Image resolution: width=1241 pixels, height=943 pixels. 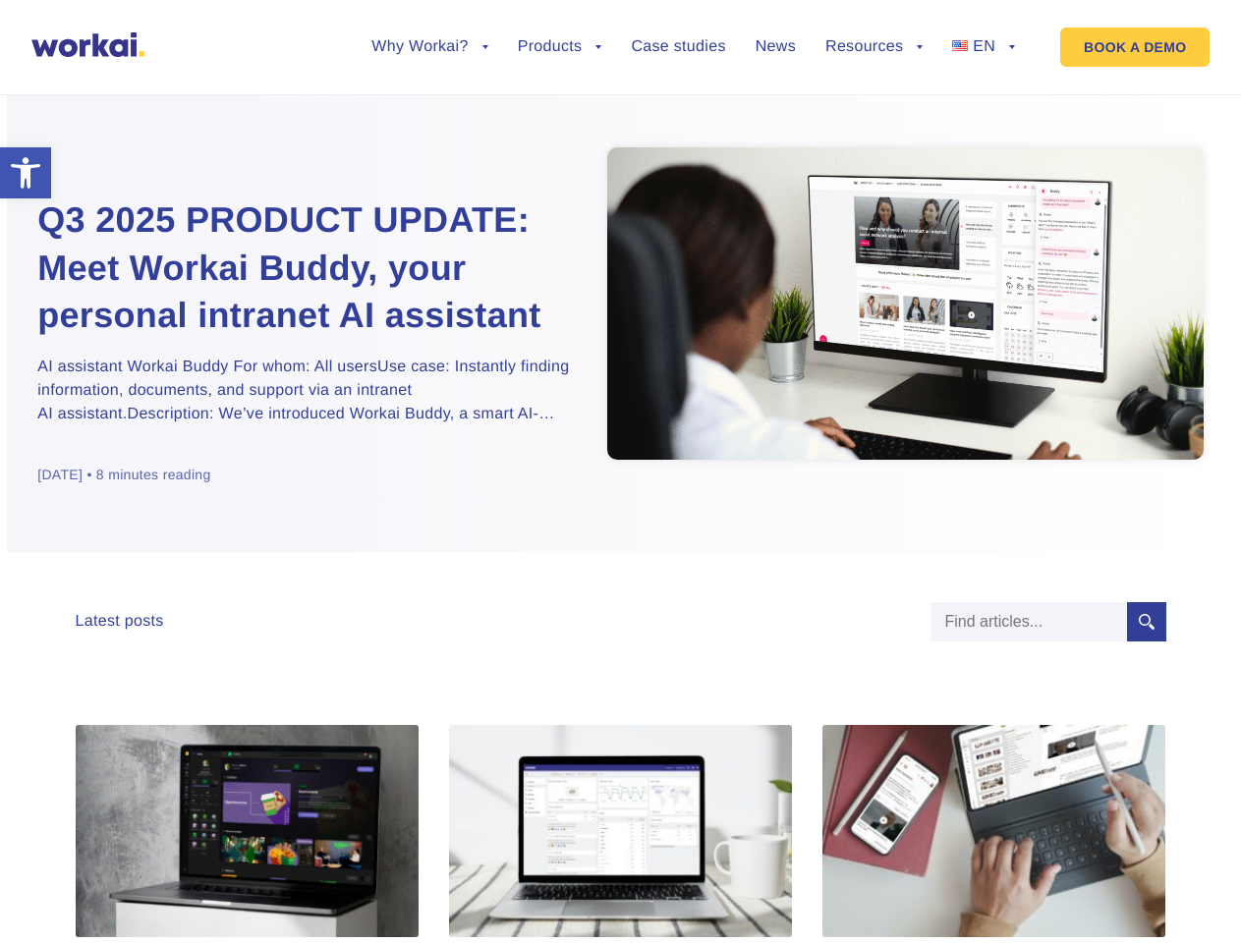 What do you see at coordinates (983, 46) in the screenshot?
I see `span: EN` at bounding box center [983, 46].